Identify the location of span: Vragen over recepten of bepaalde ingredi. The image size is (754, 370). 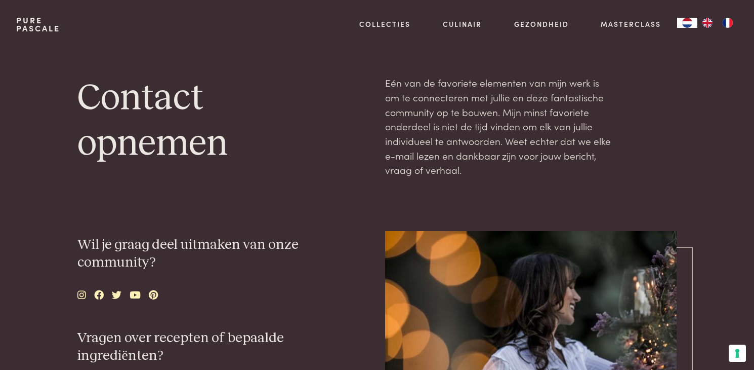
(181, 346).